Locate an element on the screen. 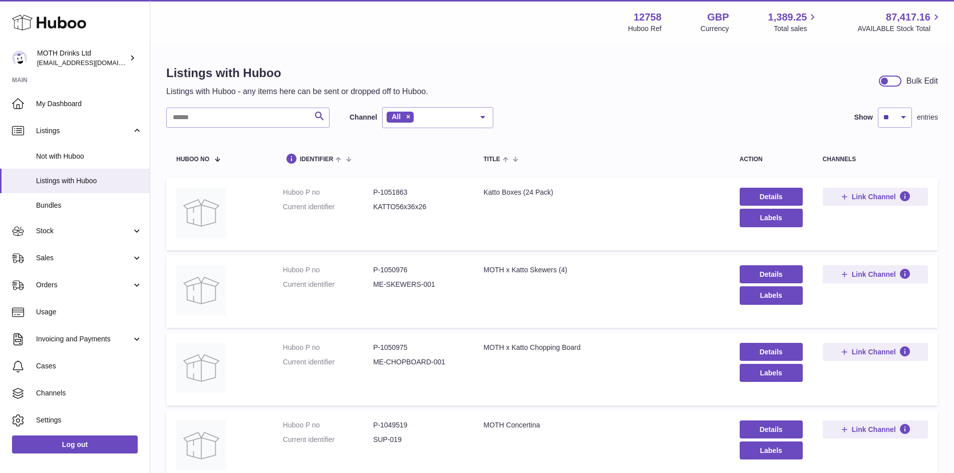  img: internalAdmin-12758@internal.huboo.com is located at coordinates (20, 58).